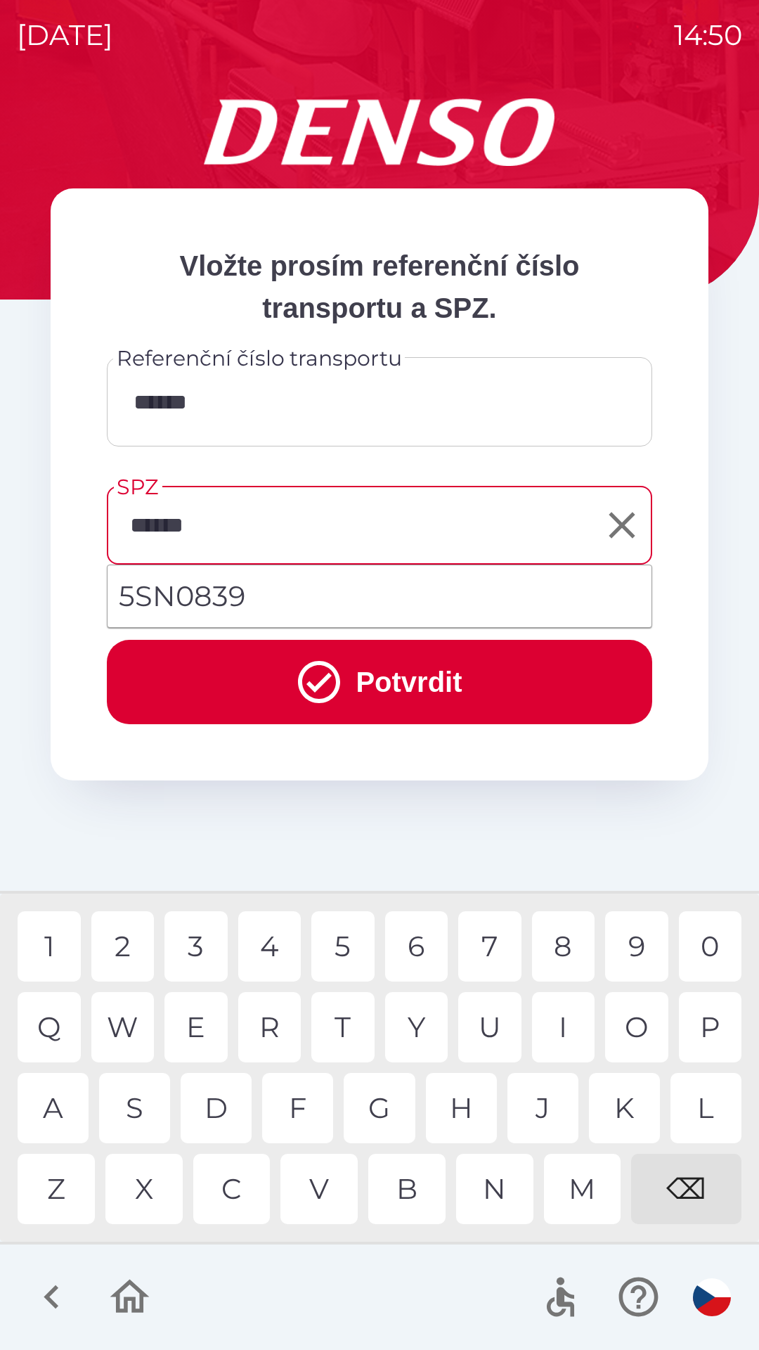 This screenshot has height=1350, width=759. I want to click on button: Potvrdit, so click(380, 682).